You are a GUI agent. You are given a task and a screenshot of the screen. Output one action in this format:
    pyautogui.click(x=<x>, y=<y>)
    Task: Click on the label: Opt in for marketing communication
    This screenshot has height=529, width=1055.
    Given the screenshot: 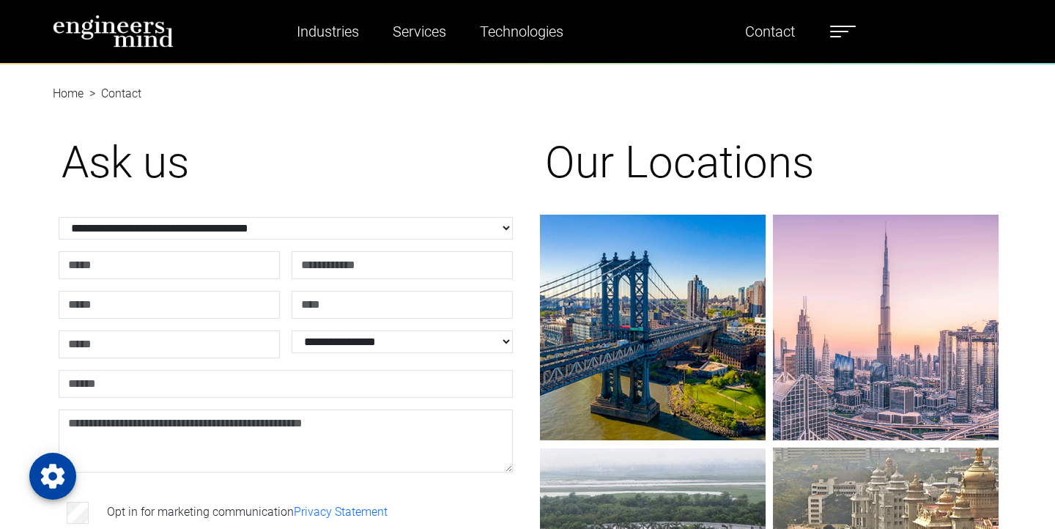 What is the action you would take?
    pyautogui.click(x=247, y=512)
    